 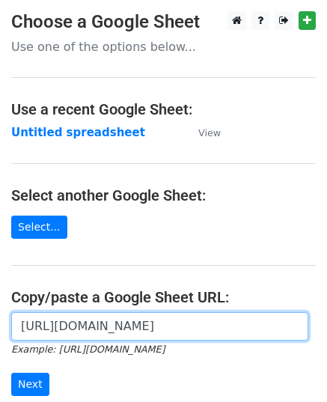 What do you see at coordinates (210, 133) in the screenshot?
I see `small: View` at bounding box center [210, 133].